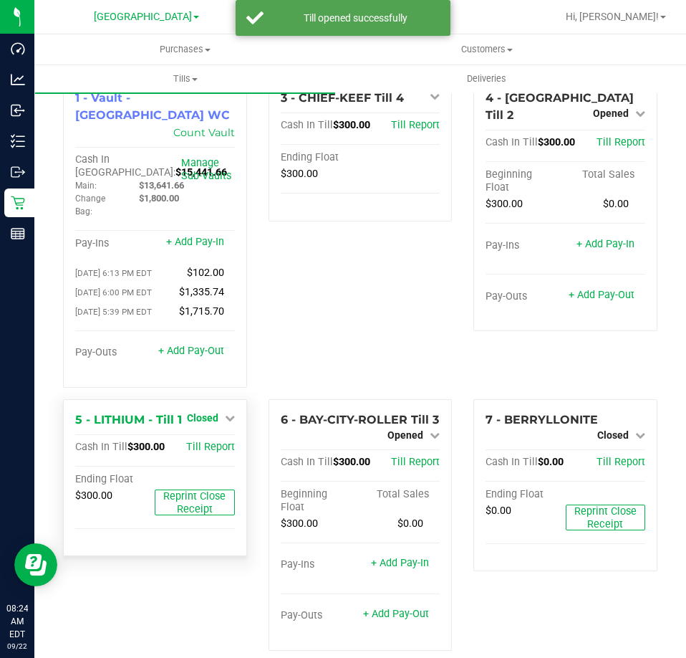  What do you see at coordinates (201, 311) in the screenshot?
I see `span: $1,715.70` at bounding box center [201, 311].